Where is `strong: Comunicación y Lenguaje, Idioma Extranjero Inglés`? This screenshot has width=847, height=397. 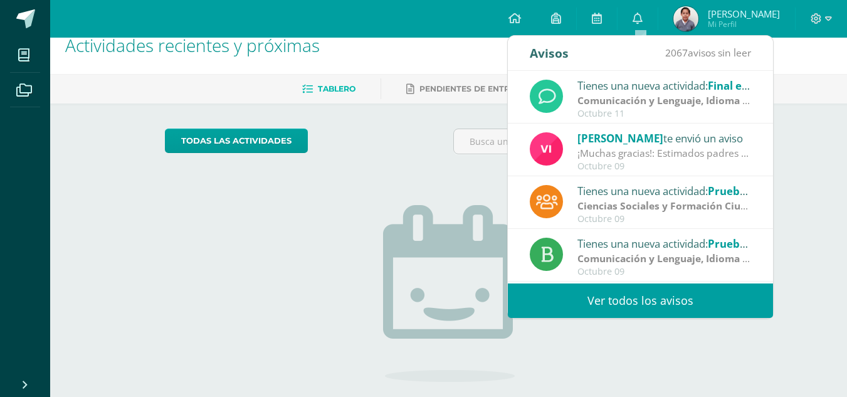 strong: Comunicación y Lenguaje, Idioma Extranjero Inglés is located at coordinates (701, 100).